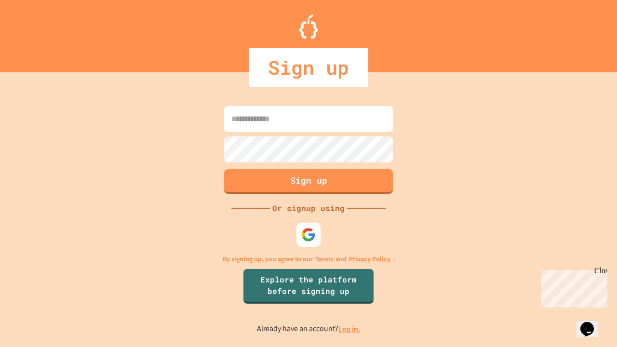  I want to click on div: Sign up, so click(309, 67).